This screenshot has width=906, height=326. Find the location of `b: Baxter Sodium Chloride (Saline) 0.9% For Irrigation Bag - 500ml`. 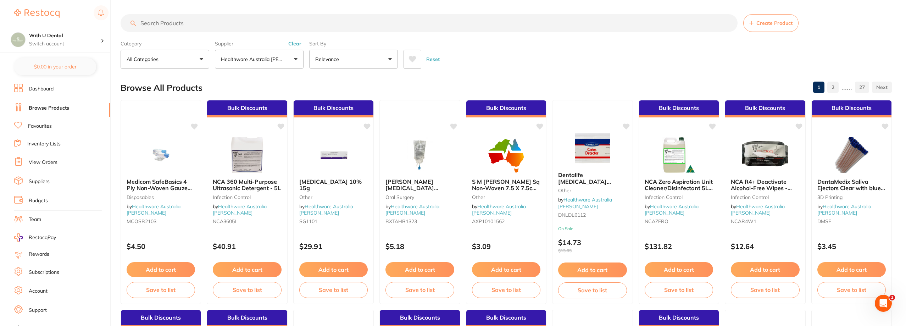

b: Baxter Sodium Chloride (Saline) 0.9% For Irrigation Bag - 500ml is located at coordinates (420, 185).